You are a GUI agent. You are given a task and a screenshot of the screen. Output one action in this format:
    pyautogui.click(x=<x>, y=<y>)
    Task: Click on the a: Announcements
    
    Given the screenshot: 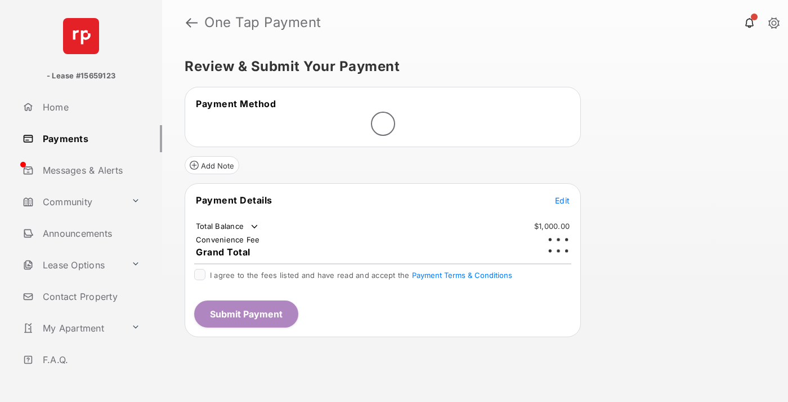 What is the action you would take?
    pyautogui.click(x=90, y=233)
    